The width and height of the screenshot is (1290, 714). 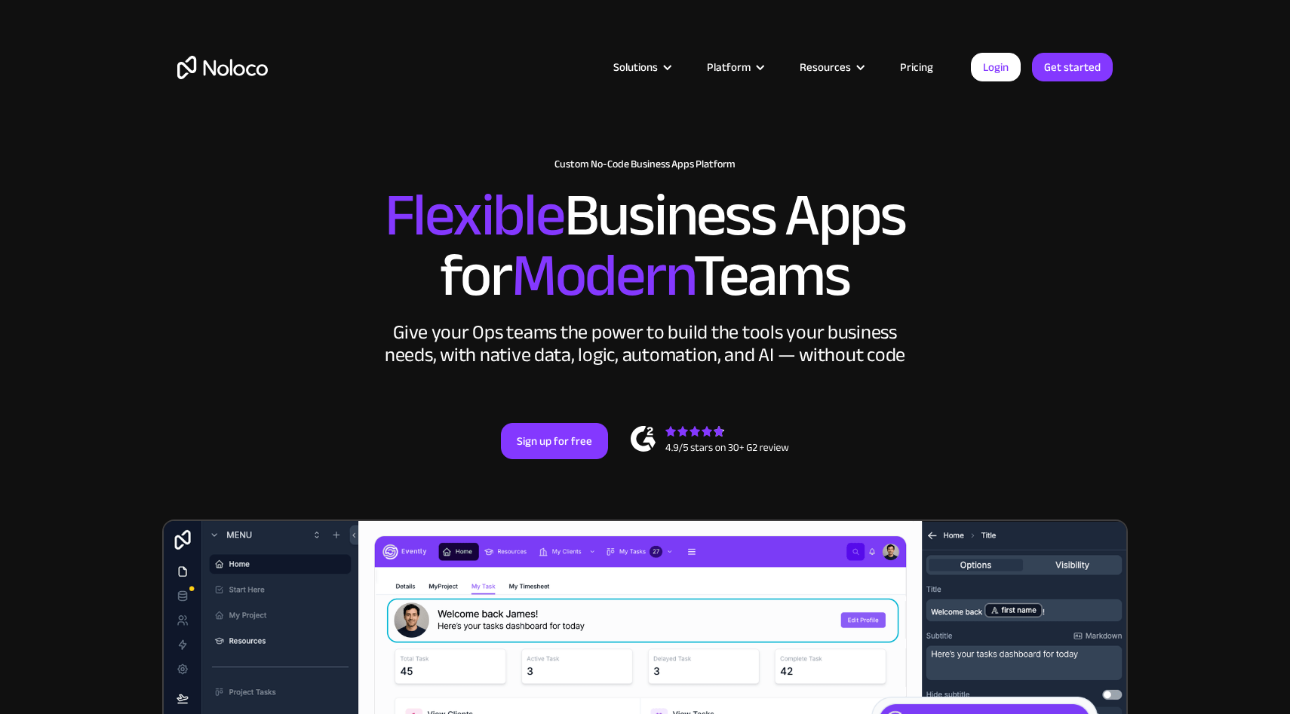 What do you see at coordinates (554, 441) in the screenshot?
I see `a: Sign up for free` at bounding box center [554, 441].